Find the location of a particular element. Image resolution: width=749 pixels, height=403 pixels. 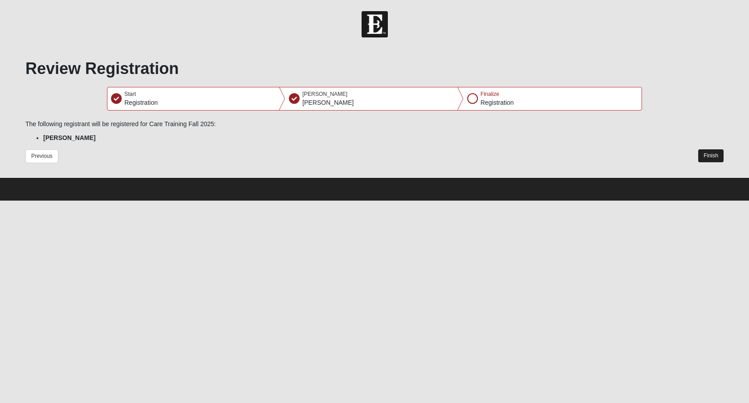

h1: Review Registration is located at coordinates (375, 68).